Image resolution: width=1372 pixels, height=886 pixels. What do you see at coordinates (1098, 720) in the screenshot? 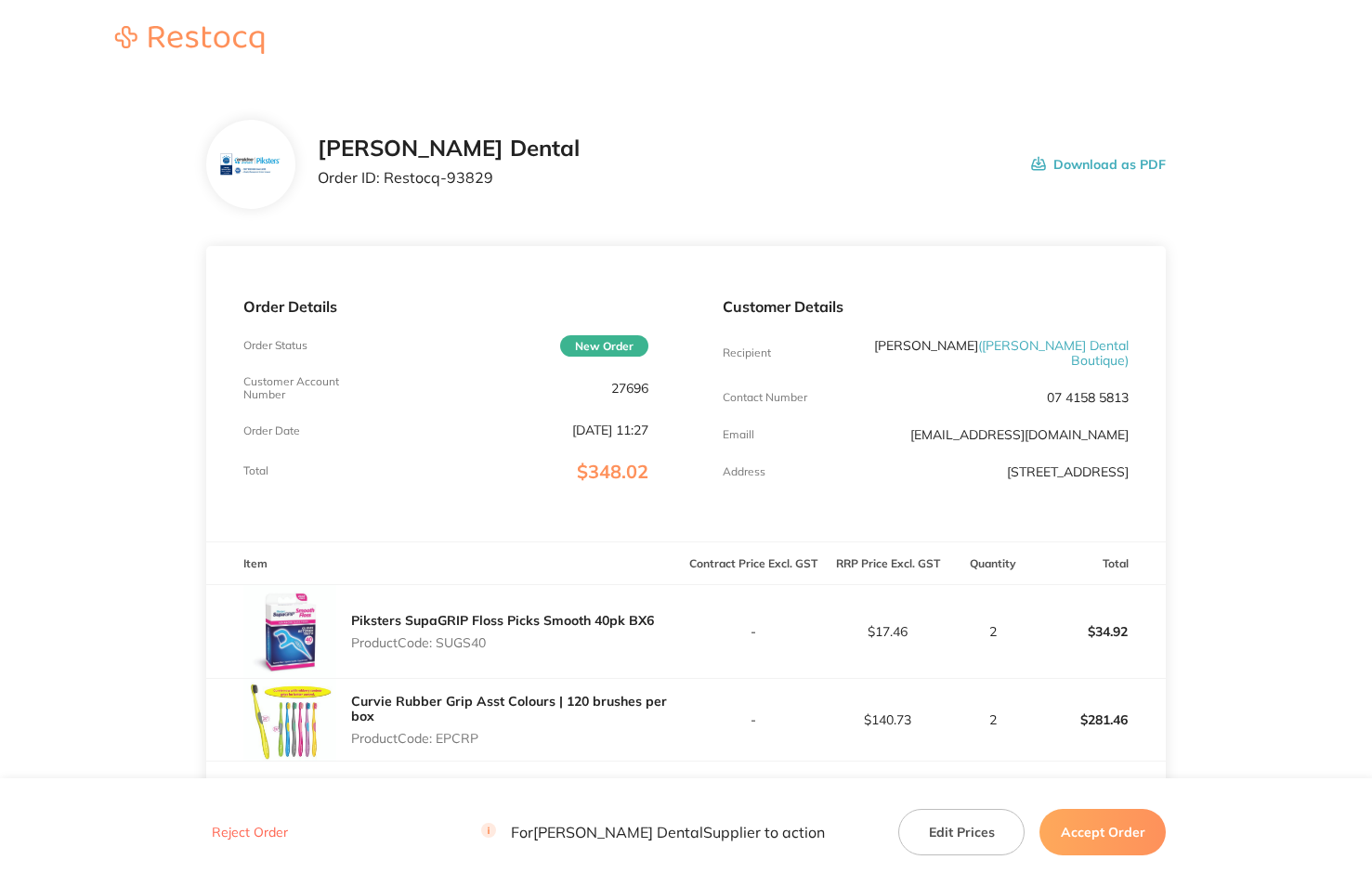
I see `p: $281.46` at bounding box center [1098, 720].